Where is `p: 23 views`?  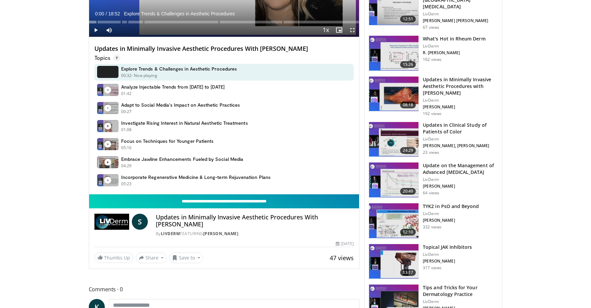 p: 23 views is located at coordinates (431, 152).